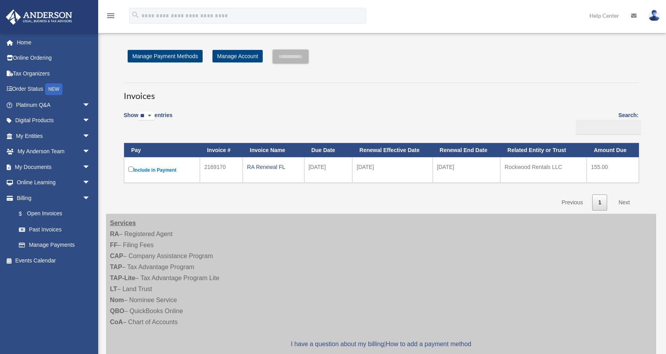 The width and height of the screenshot is (666, 354). I want to click on a: Previous, so click(572, 202).